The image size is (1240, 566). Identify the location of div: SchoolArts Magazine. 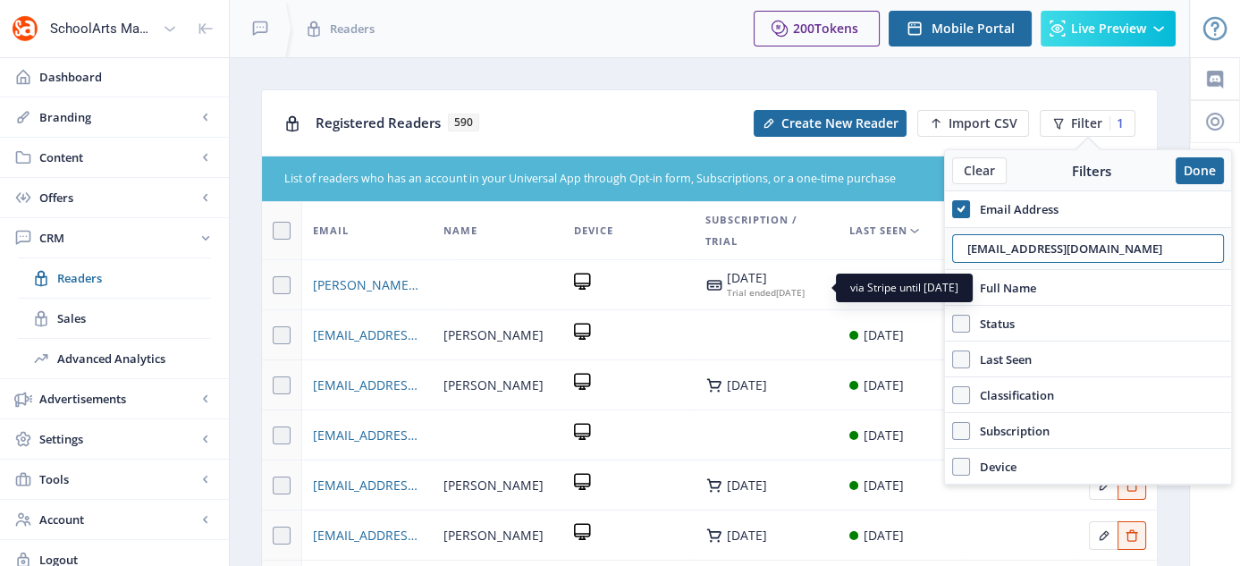
(103, 29).